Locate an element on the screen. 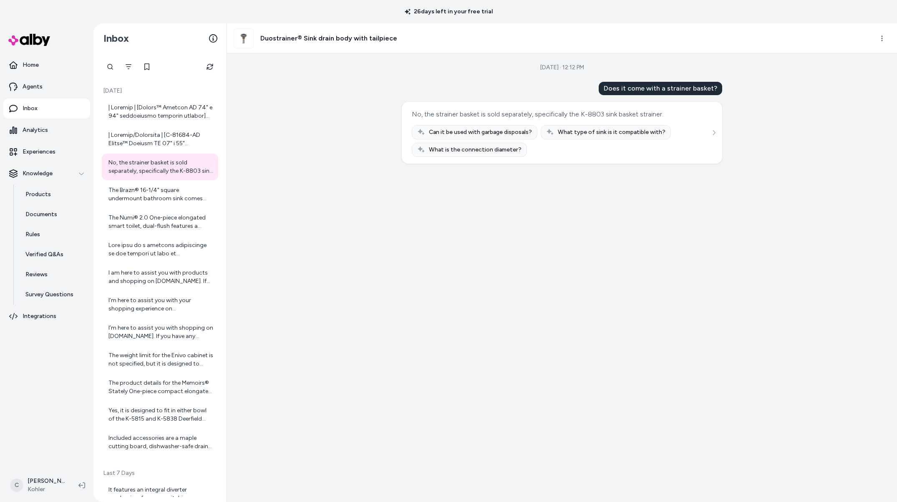  div: Yes, it is designed to fit in either bowl of the K-5815 and K-5838 Deerfield kitchen sinks. is located at coordinates (161, 415).